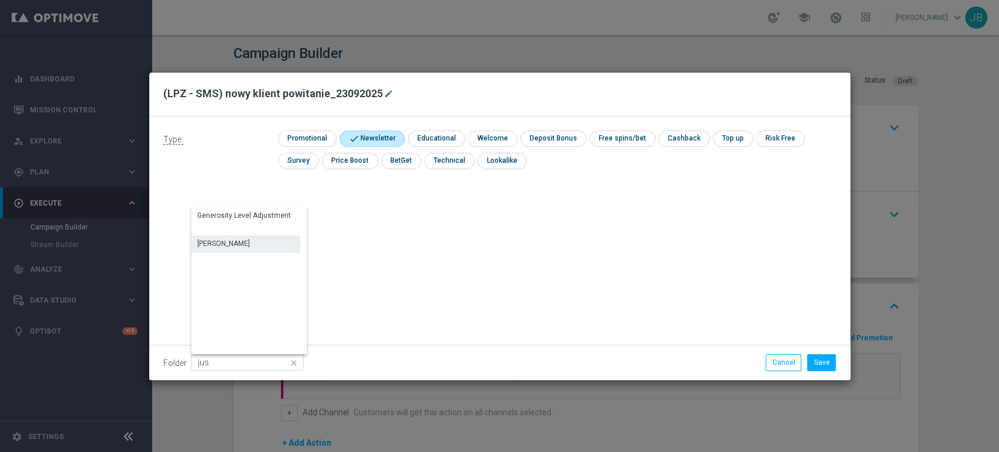 The width and height of the screenshot is (999, 452). Describe the element at coordinates (175, 363) in the screenshot. I see `label: Folder` at that location.